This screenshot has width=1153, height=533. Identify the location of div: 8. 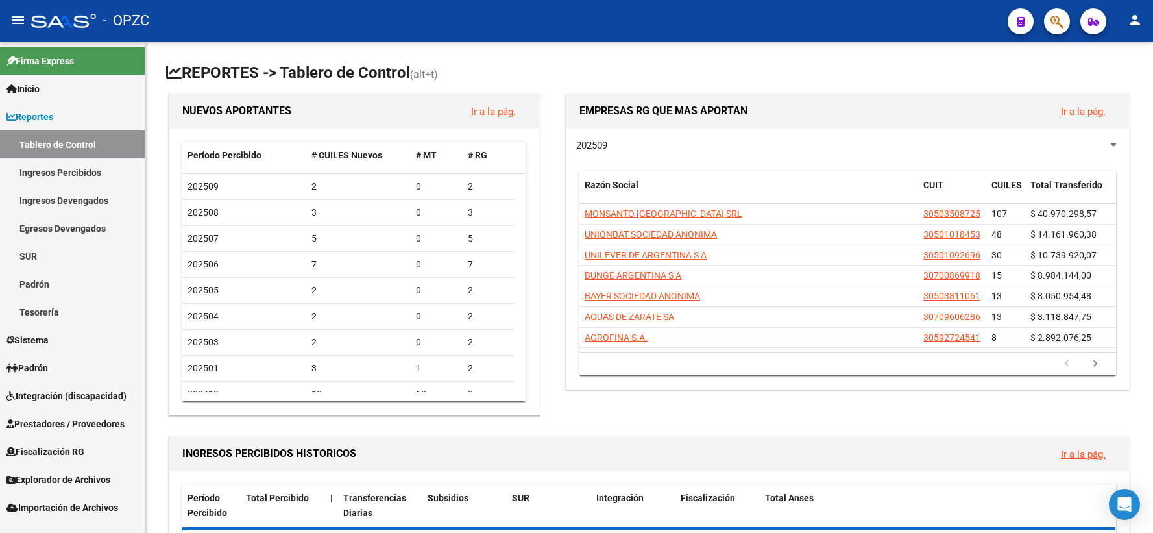
(489, 394).